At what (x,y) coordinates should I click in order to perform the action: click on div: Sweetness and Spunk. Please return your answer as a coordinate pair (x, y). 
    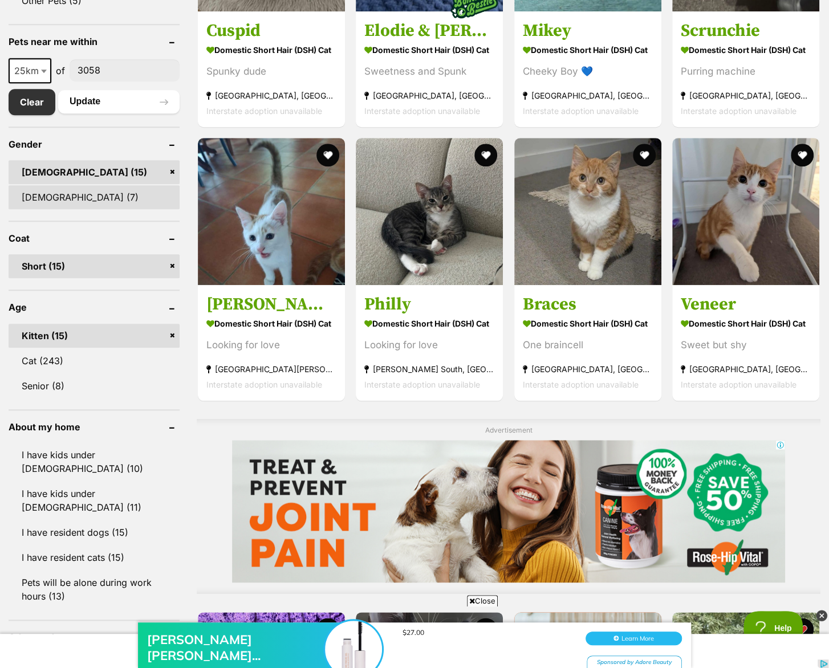
    Looking at the image, I should click on (429, 71).